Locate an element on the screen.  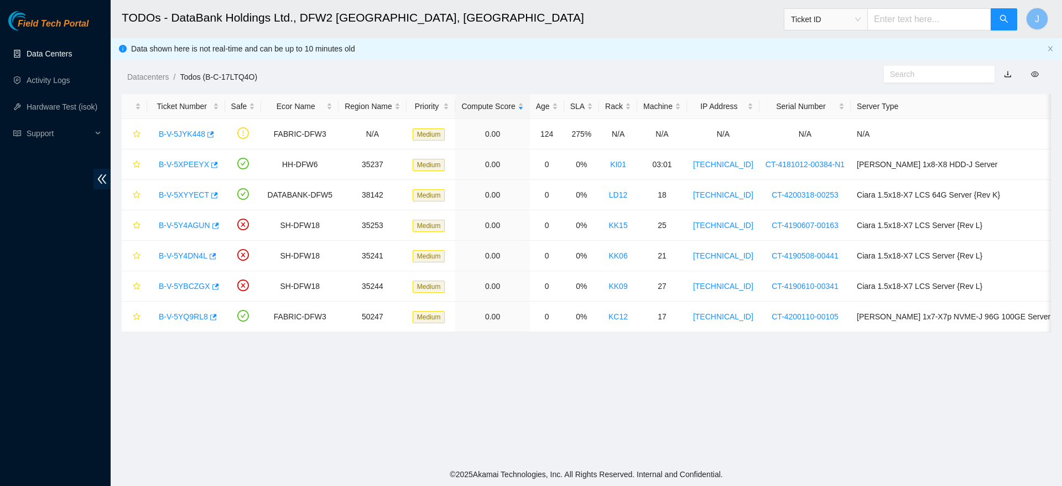
td: 38142 is located at coordinates (372, 195).